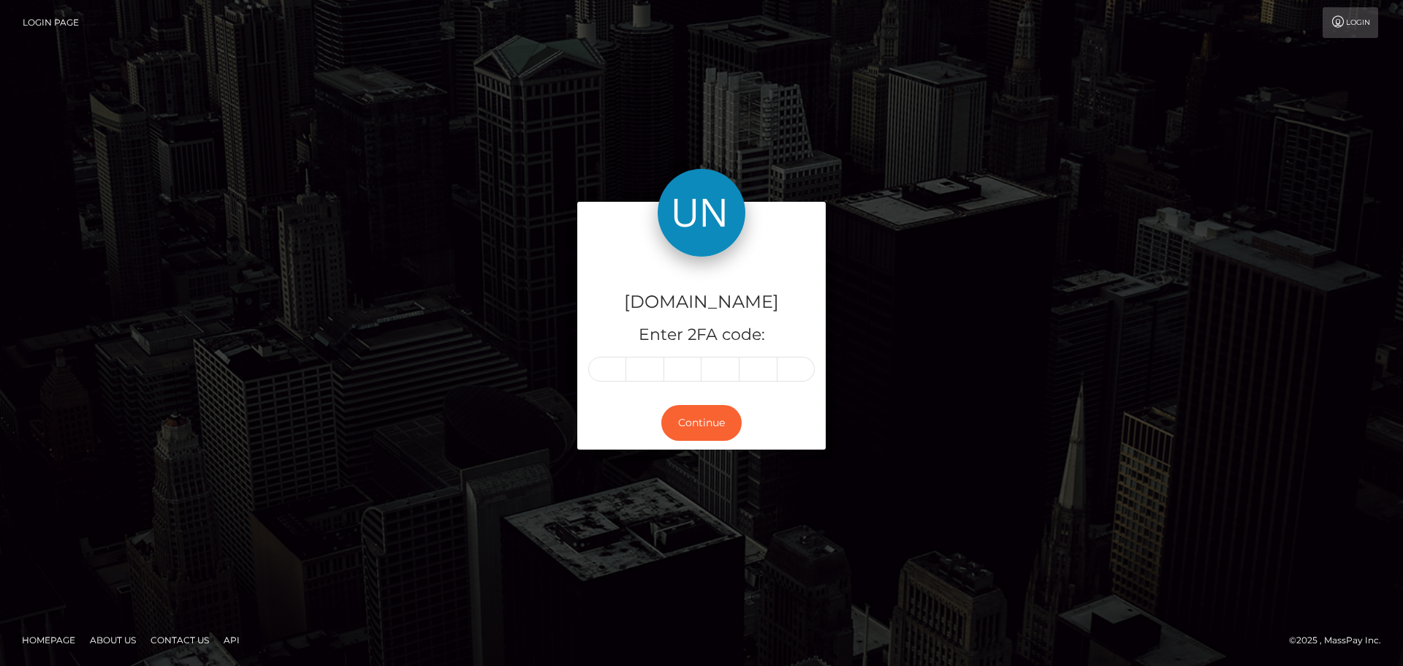 This screenshot has width=1403, height=666. I want to click on button: Continue, so click(702, 422).